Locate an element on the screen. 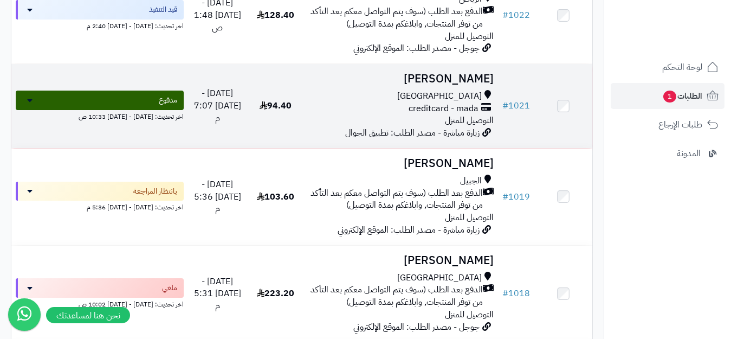 Image resolution: width=731 pixels, height=339 pixels. a: #1021 is located at coordinates (516, 106).